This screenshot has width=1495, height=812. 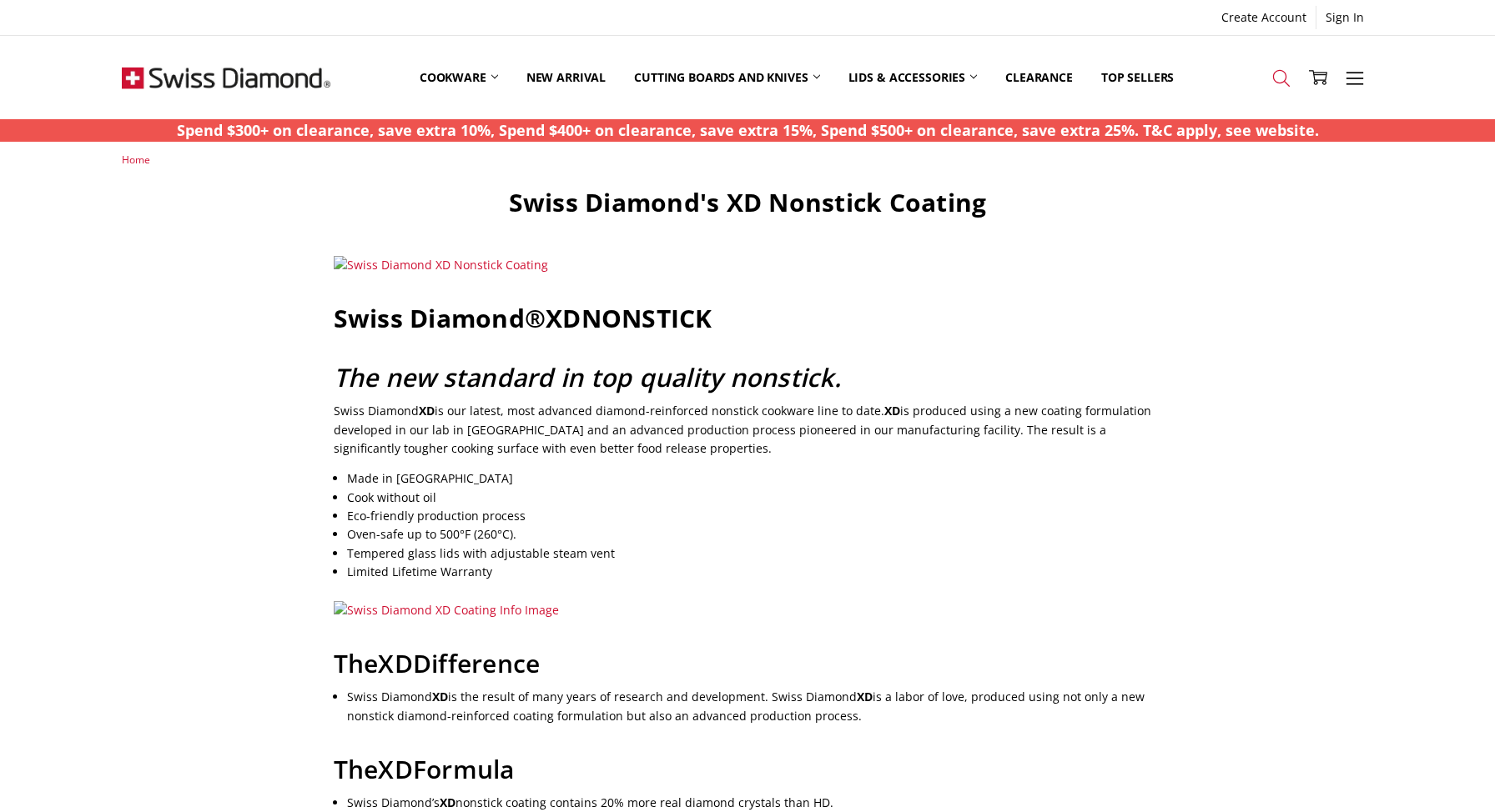 What do you see at coordinates (726, 77) in the screenshot?
I see `a: Cutting boards and knives` at bounding box center [726, 77].